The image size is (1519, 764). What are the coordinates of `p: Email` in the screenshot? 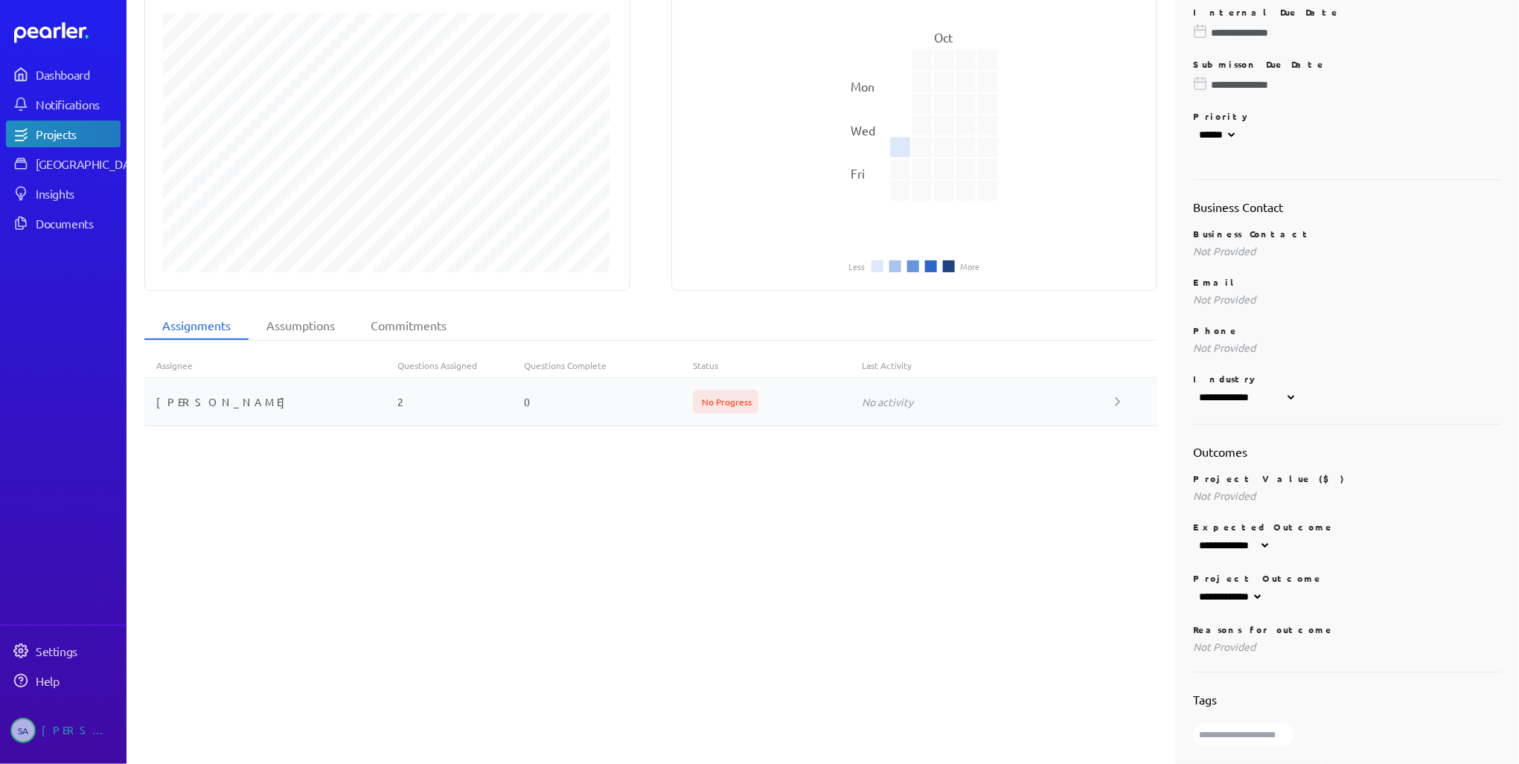 It's located at (1347, 282).